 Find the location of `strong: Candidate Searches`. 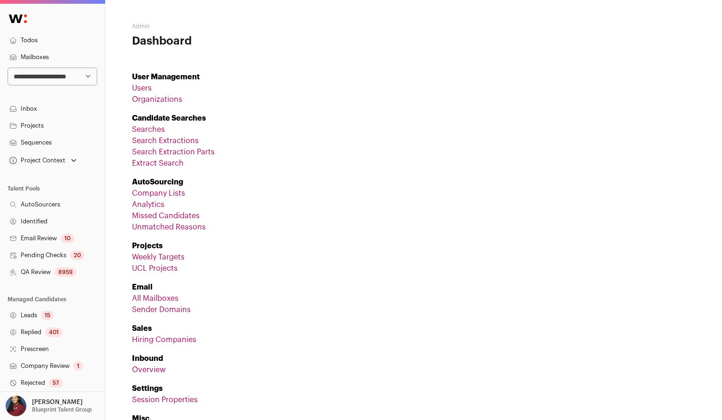

strong: Candidate Searches is located at coordinates (169, 118).